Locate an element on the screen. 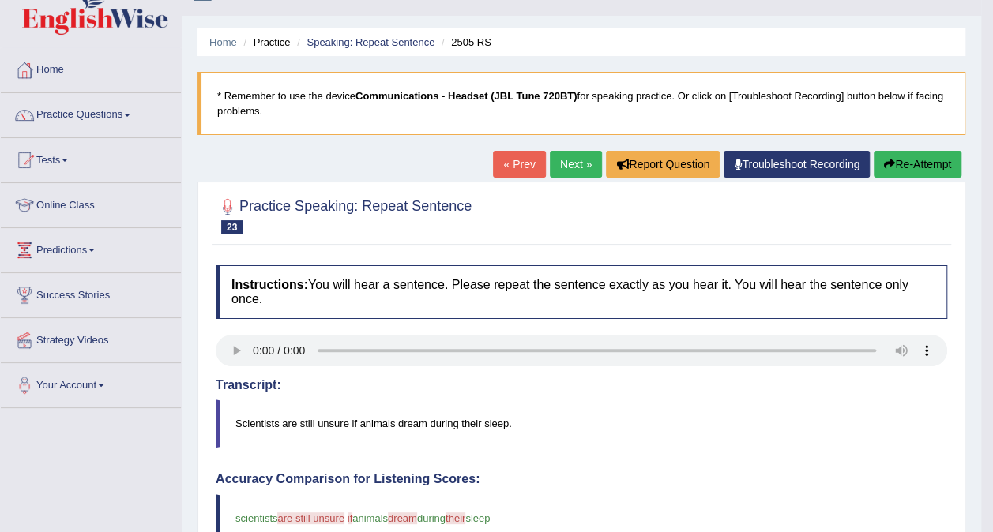 Image resolution: width=993 pixels, height=532 pixels. span: their is located at coordinates (455, 518).